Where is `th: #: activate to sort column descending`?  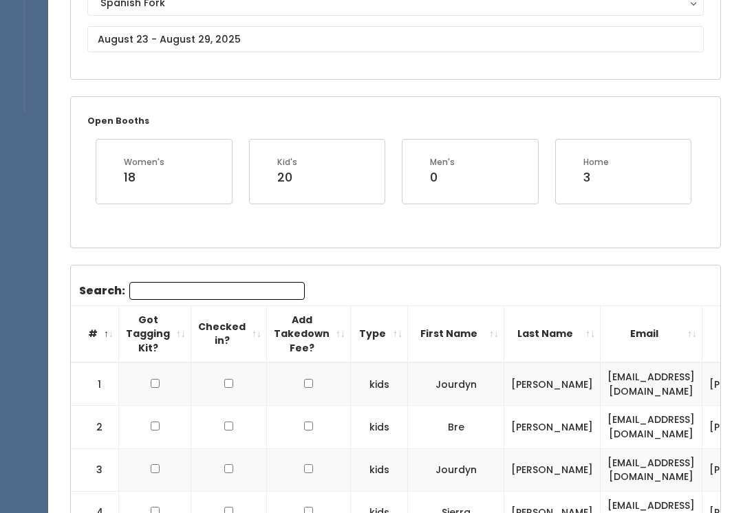
th: #: activate to sort column descending is located at coordinates (95, 333).